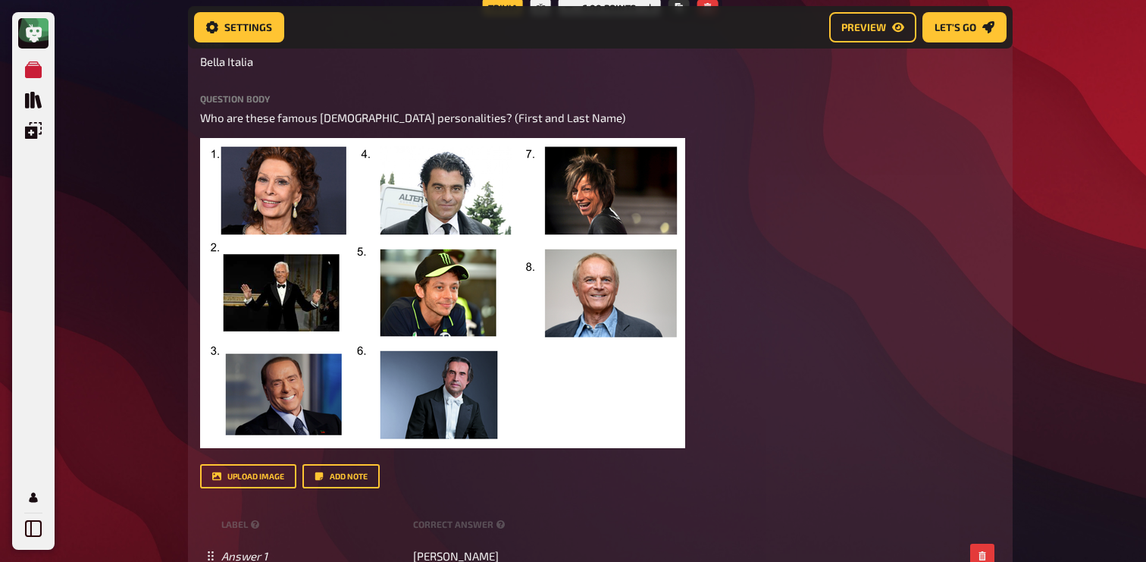 The image size is (1146, 562). What do you see at coordinates (955, 27) in the screenshot?
I see `span: Let's go` at bounding box center [955, 27].